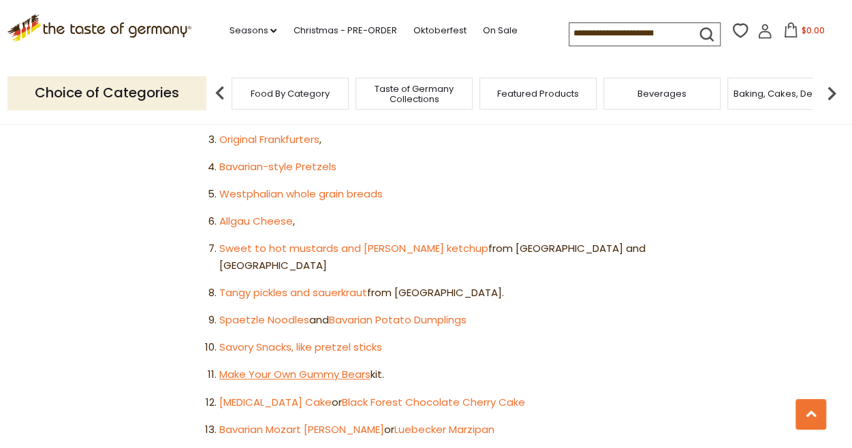  I want to click on a: Bavarian Potato Dumplings, so click(398, 319).